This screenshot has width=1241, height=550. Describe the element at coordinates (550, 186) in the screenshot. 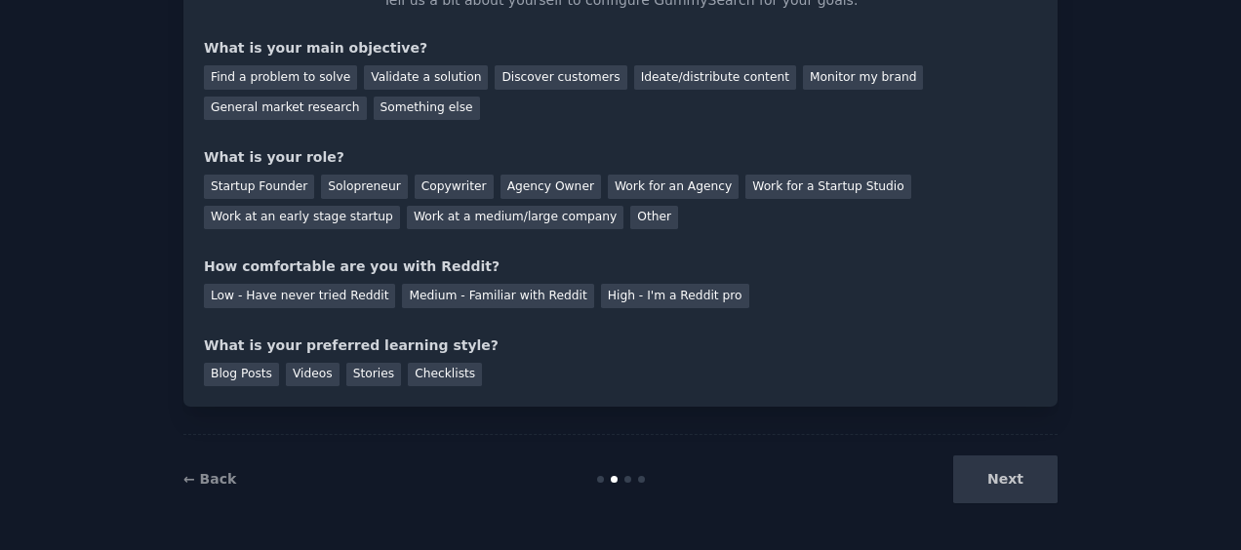

I see `div: Agency Owner` at that location.